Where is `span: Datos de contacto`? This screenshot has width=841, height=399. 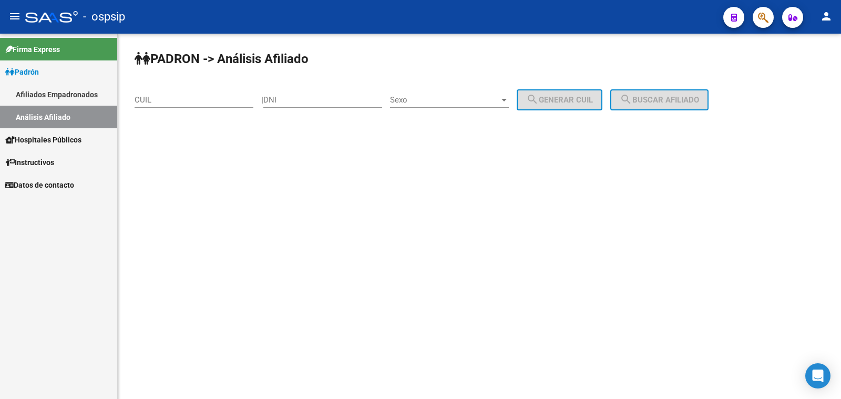
span: Datos de contacto is located at coordinates (39, 185).